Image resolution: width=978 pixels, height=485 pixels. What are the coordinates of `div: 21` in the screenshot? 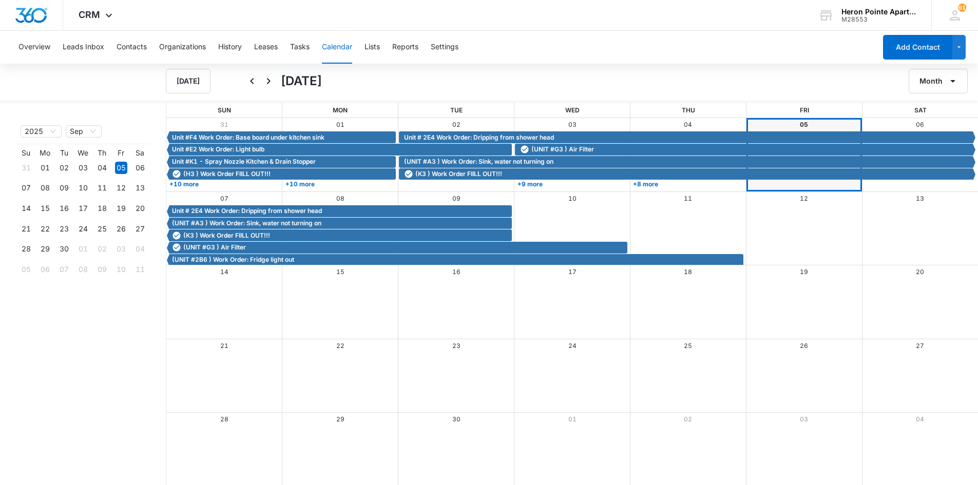 It's located at (26, 229).